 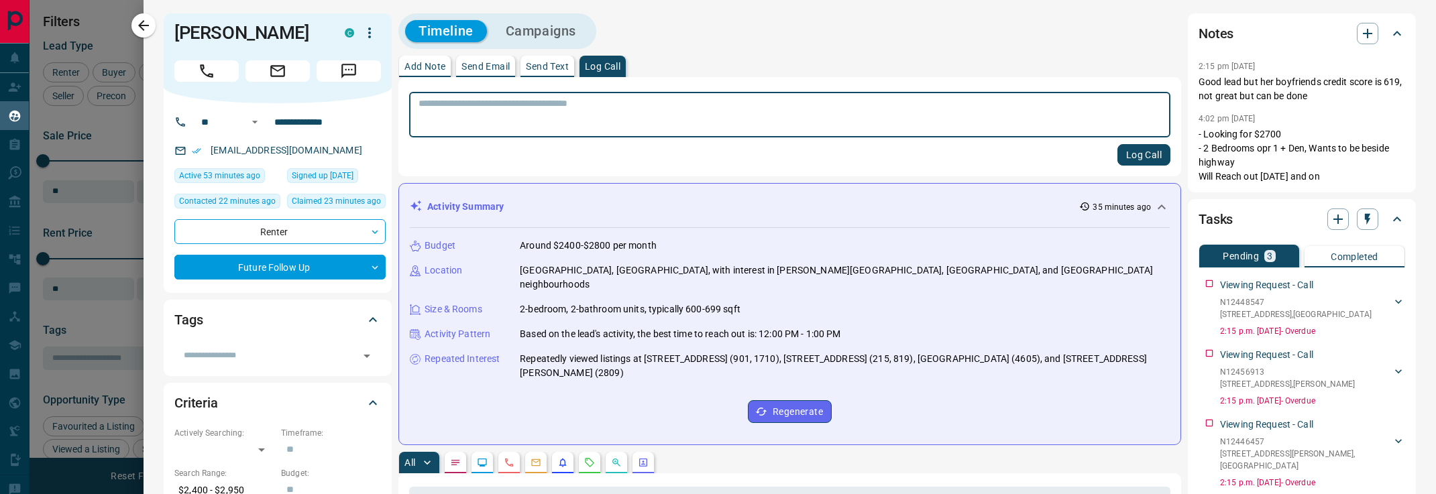 What do you see at coordinates (563, 463) in the screenshot?
I see `svg: Listing Alerts` at bounding box center [563, 463].